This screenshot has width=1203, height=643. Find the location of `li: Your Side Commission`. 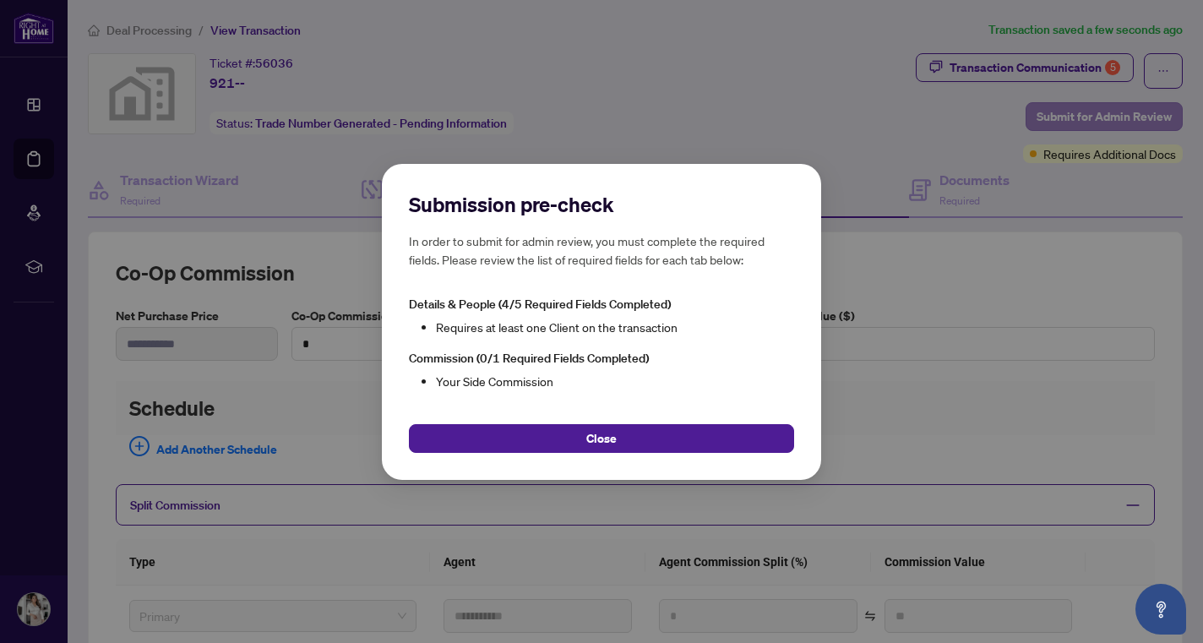

li: Your Side Commission is located at coordinates (615, 380).